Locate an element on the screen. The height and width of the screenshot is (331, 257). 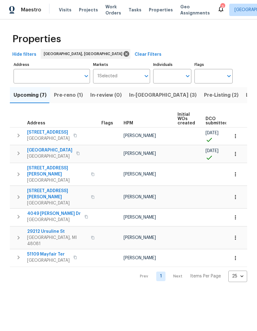
span: In-review (0) is located at coordinates (106, 95).